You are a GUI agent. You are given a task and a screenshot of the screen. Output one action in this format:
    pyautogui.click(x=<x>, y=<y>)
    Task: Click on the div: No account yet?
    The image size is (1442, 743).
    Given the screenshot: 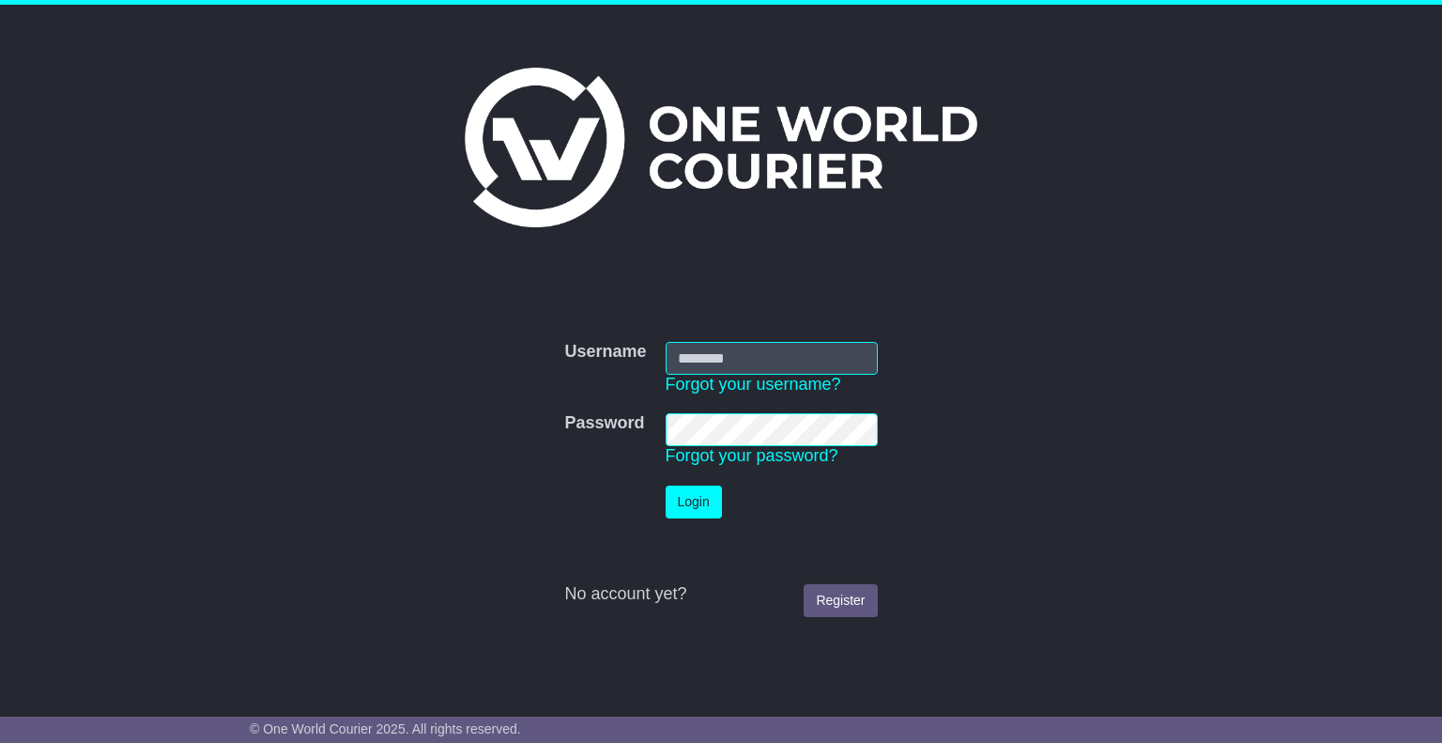 What is the action you would take?
    pyautogui.click(x=720, y=594)
    